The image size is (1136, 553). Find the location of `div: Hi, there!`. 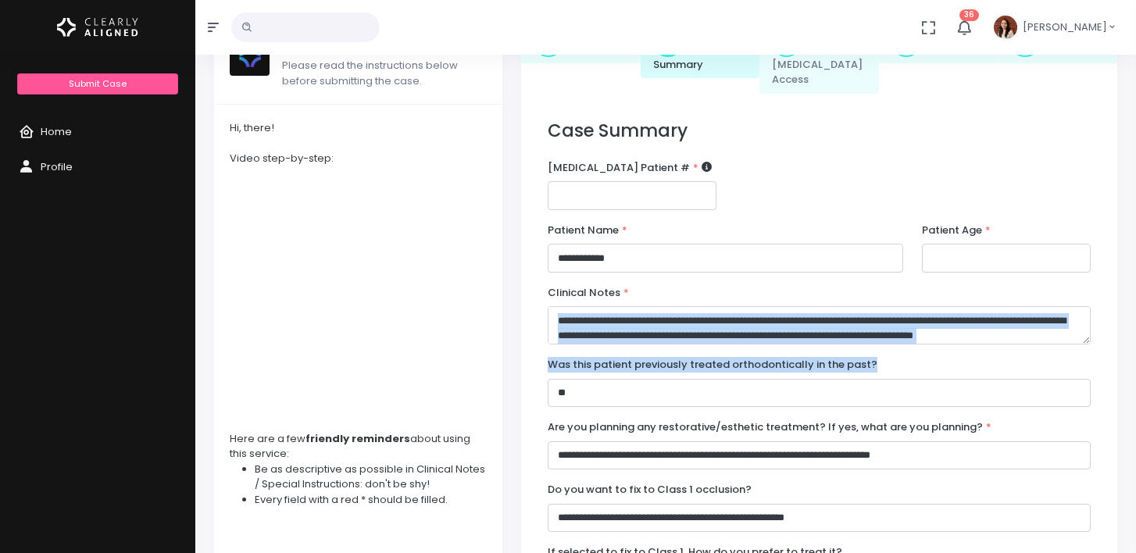

div: Hi, there! is located at coordinates (358, 128).